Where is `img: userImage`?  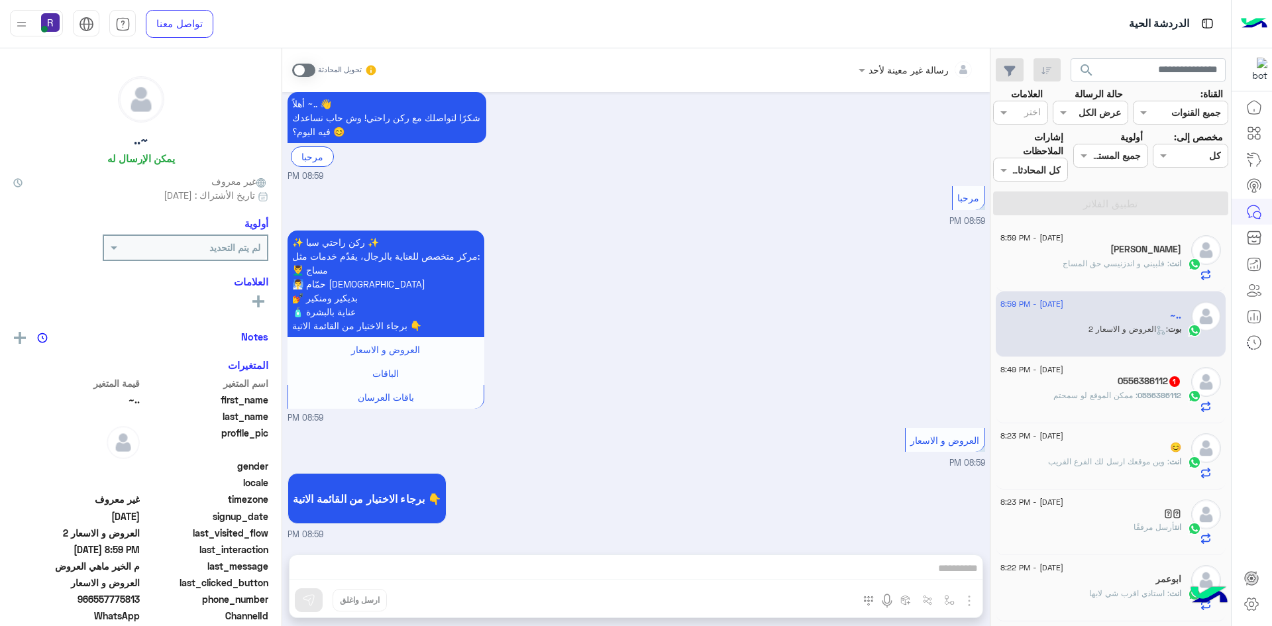
img: userImage is located at coordinates (50, 23).